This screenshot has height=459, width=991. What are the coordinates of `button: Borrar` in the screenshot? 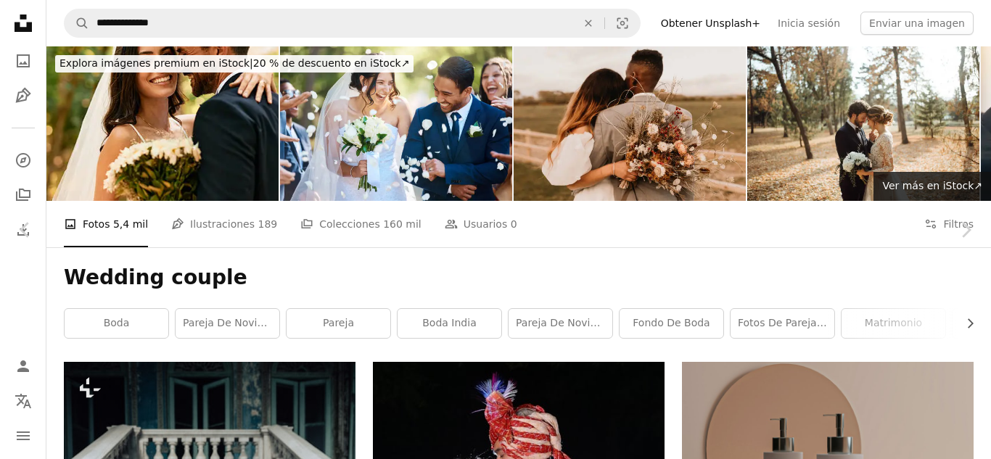 It's located at (588, 23).